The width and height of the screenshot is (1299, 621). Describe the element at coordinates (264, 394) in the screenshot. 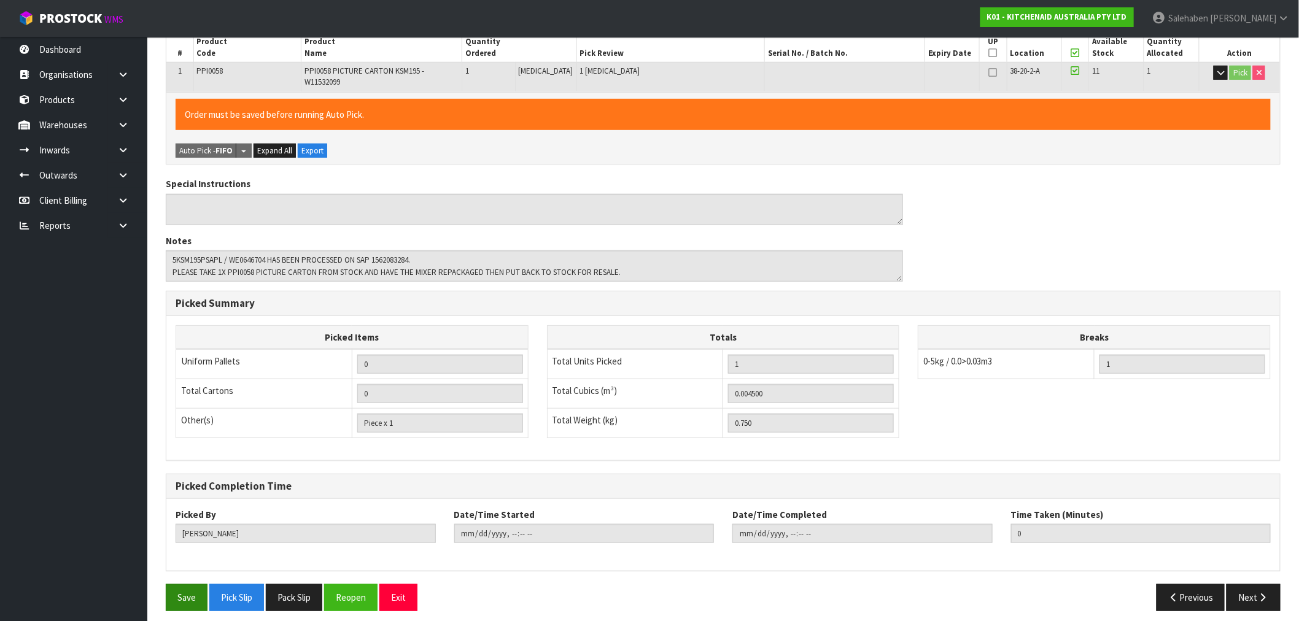

I see `td: Total Cartons` at that location.